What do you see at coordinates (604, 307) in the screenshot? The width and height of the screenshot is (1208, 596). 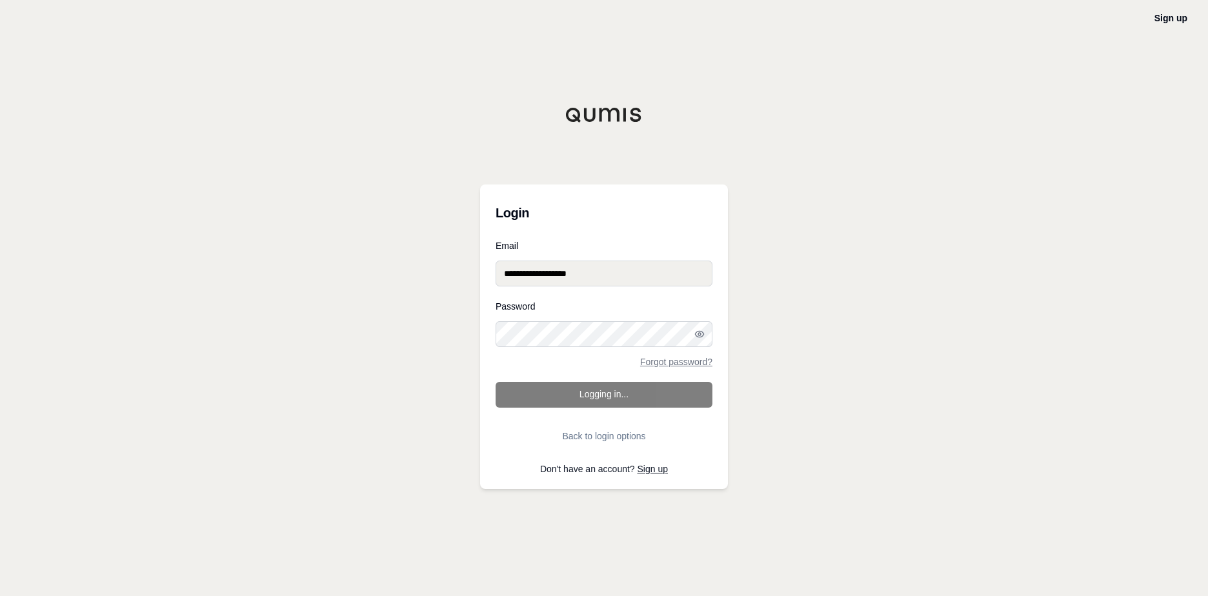 I see `label: Password` at bounding box center [604, 307].